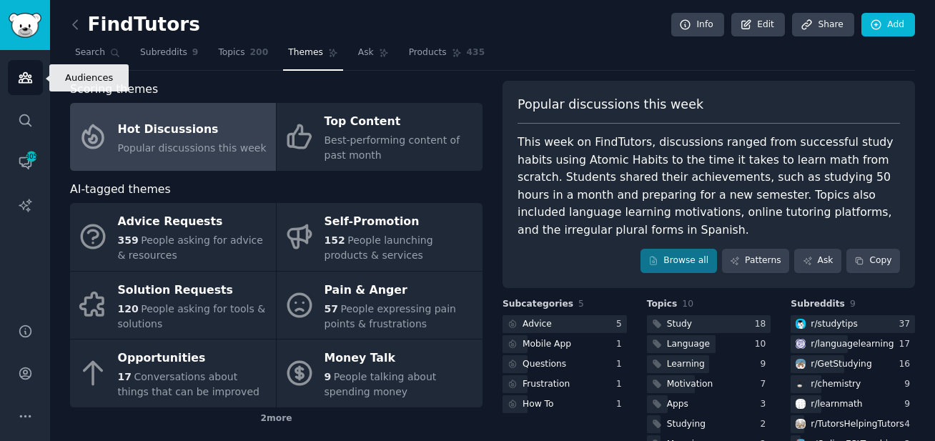 The image size is (935, 441). Describe the element at coordinates (565, 364) in the screenshot. I see `a: Questions1` at that location.